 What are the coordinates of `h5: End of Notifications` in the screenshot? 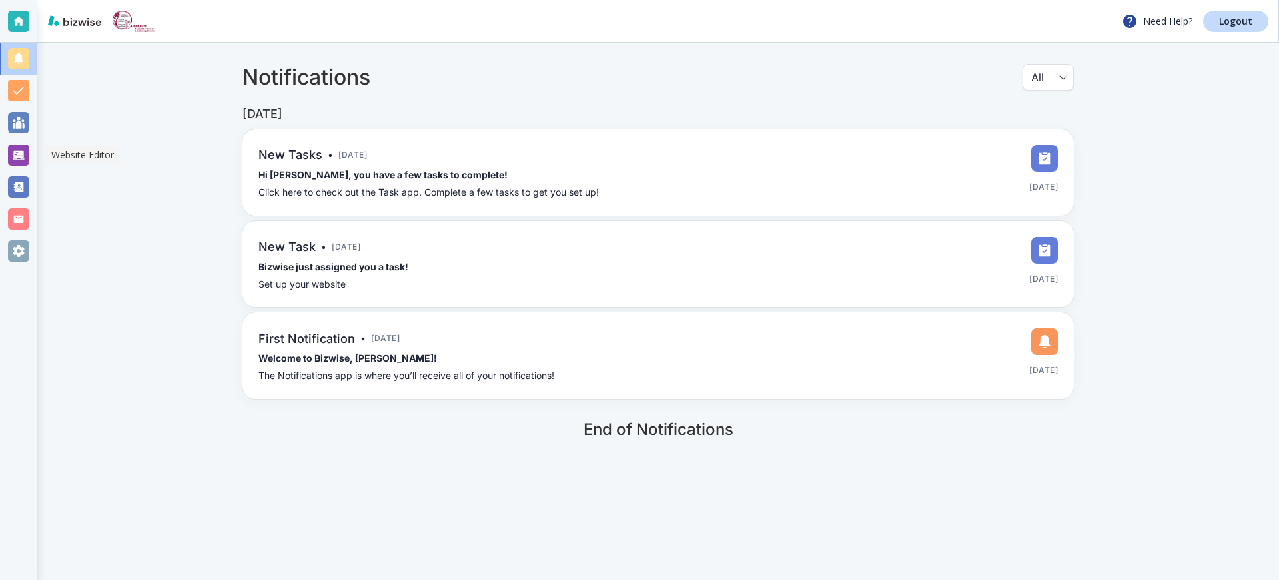 It's located at (658, 430).